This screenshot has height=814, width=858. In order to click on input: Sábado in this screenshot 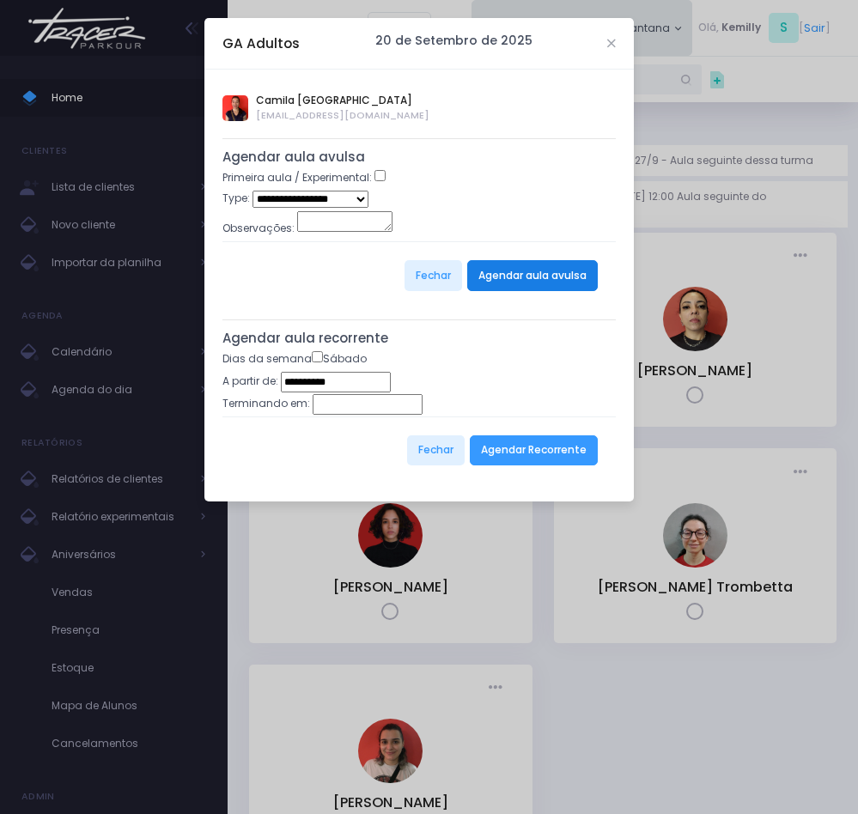, I will do `click(317, 356)`.